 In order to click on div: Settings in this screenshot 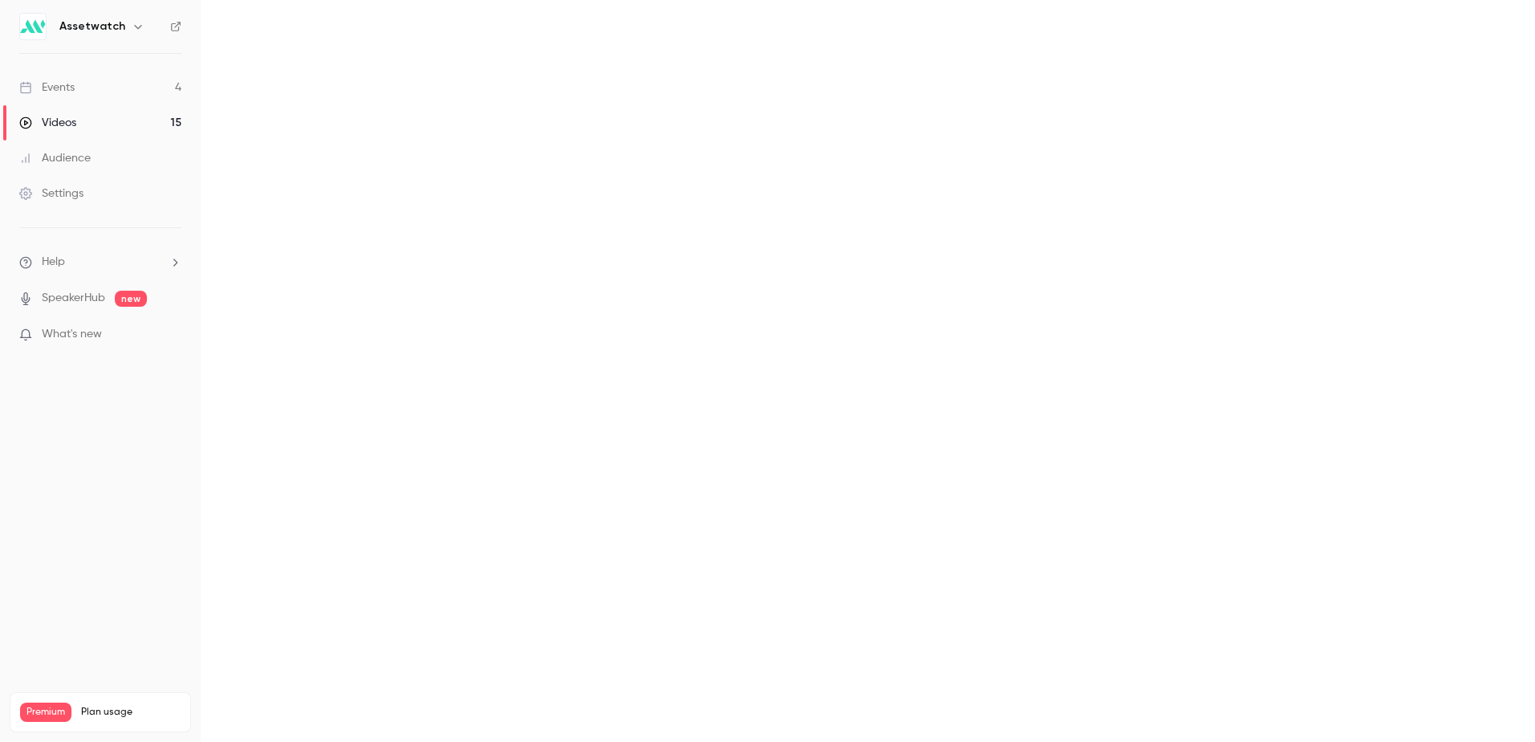, I will do `click(51, 193)`.